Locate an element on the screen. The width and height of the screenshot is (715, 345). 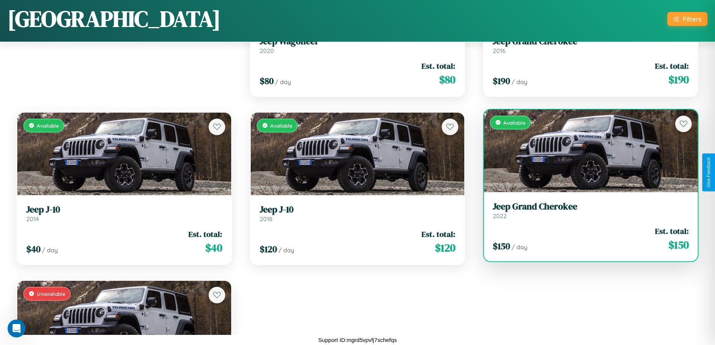
a: Jeep J-102014 is located at coordinates (124, 213).